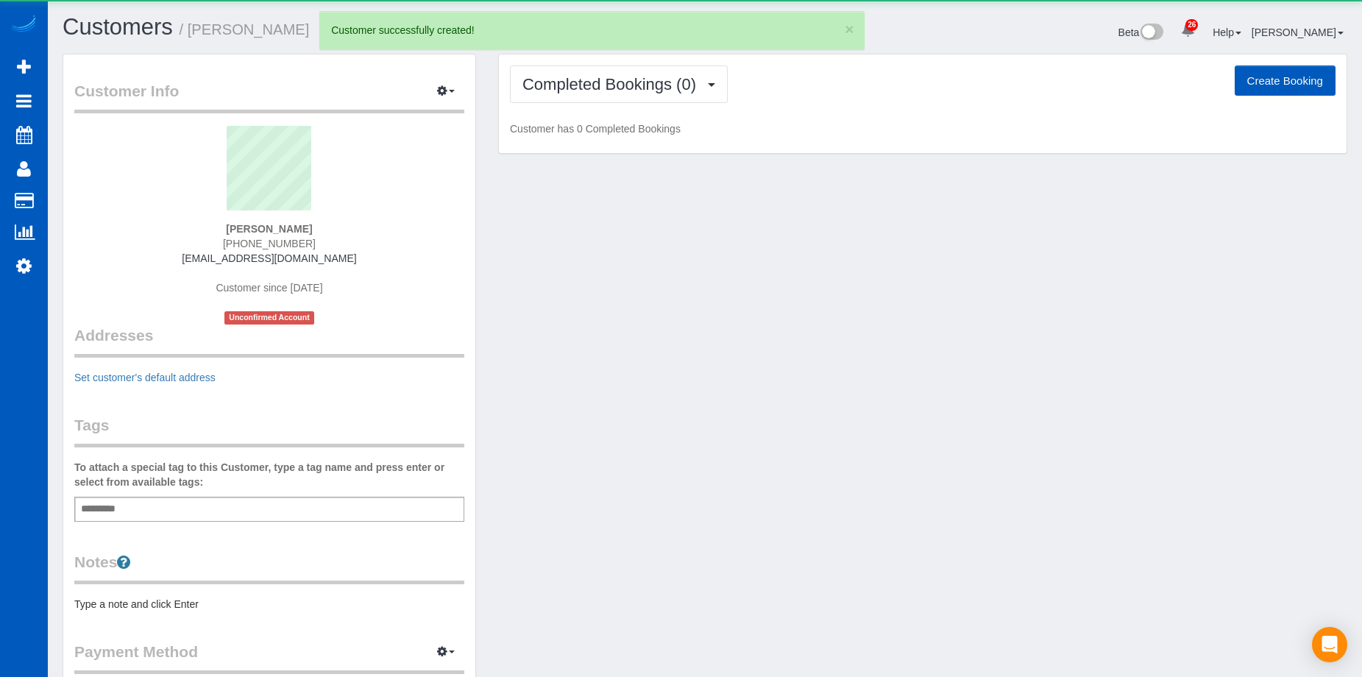 Image resolution: width=1362 pixels, height=677 pixels. I want to click on p: Customer has 0 Completed Bookings, so click(923, 129).